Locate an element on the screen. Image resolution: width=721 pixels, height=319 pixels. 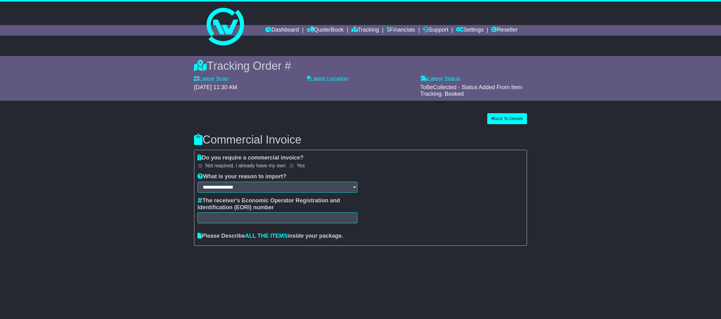
label: The receiver's Economic Operator Registration and Identification (EORI) number is located at coordinates (277, 204).